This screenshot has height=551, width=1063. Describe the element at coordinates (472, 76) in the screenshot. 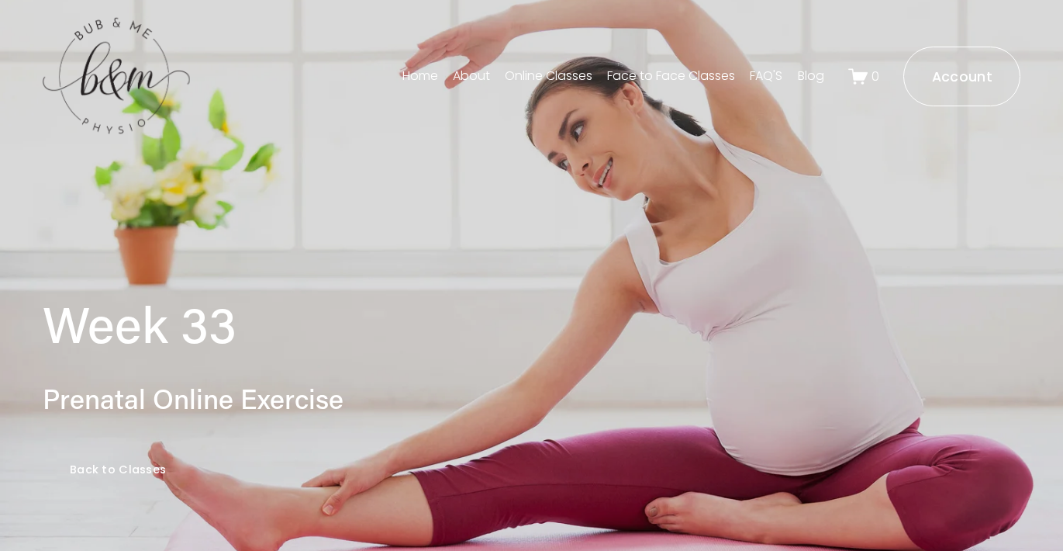

I see `a: About` at that location.